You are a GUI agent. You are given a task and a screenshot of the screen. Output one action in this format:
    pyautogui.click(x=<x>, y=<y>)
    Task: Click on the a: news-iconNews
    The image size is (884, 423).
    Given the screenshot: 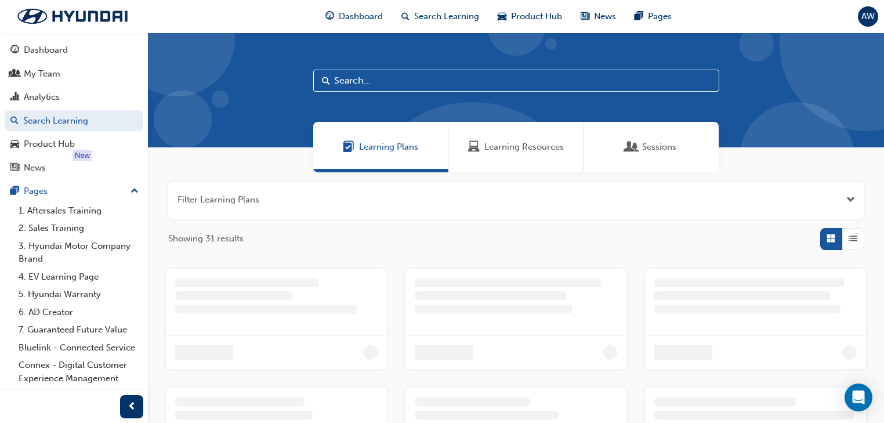 What is the action you would take?
    pyautogui.click(x=598, y=16)
    